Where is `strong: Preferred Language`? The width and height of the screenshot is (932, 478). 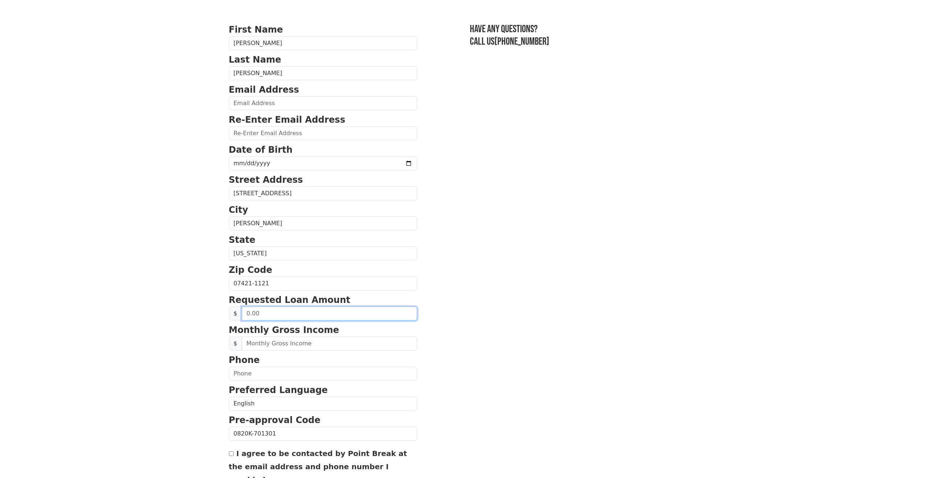 strong: Preferred Language is located at coordinates (278, 390).